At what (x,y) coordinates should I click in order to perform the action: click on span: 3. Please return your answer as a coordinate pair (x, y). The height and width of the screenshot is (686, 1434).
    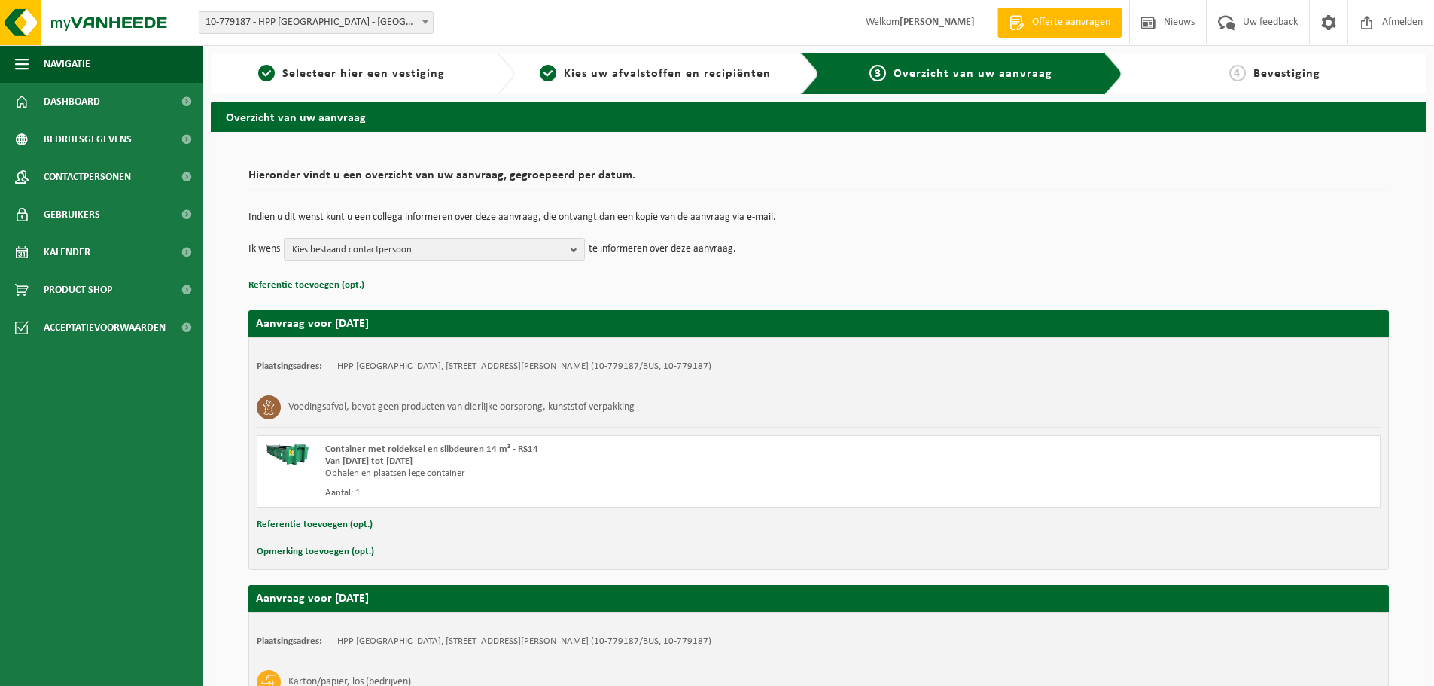
    Looking at the image, I should click on (878, 73).